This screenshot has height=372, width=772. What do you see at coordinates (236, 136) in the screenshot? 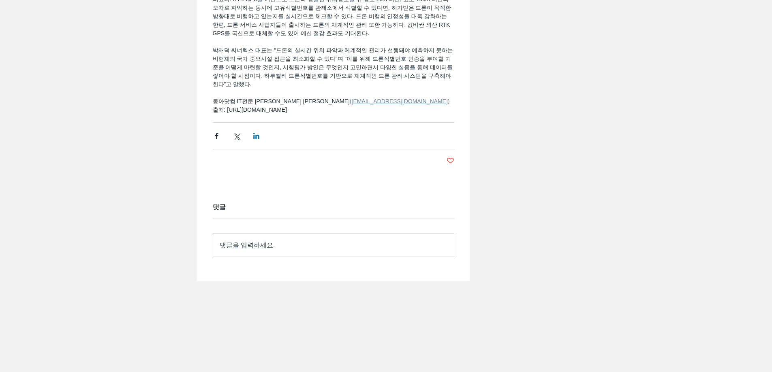
I see `button: X, 구 트위터 공유` at bounding box center [236, 136].